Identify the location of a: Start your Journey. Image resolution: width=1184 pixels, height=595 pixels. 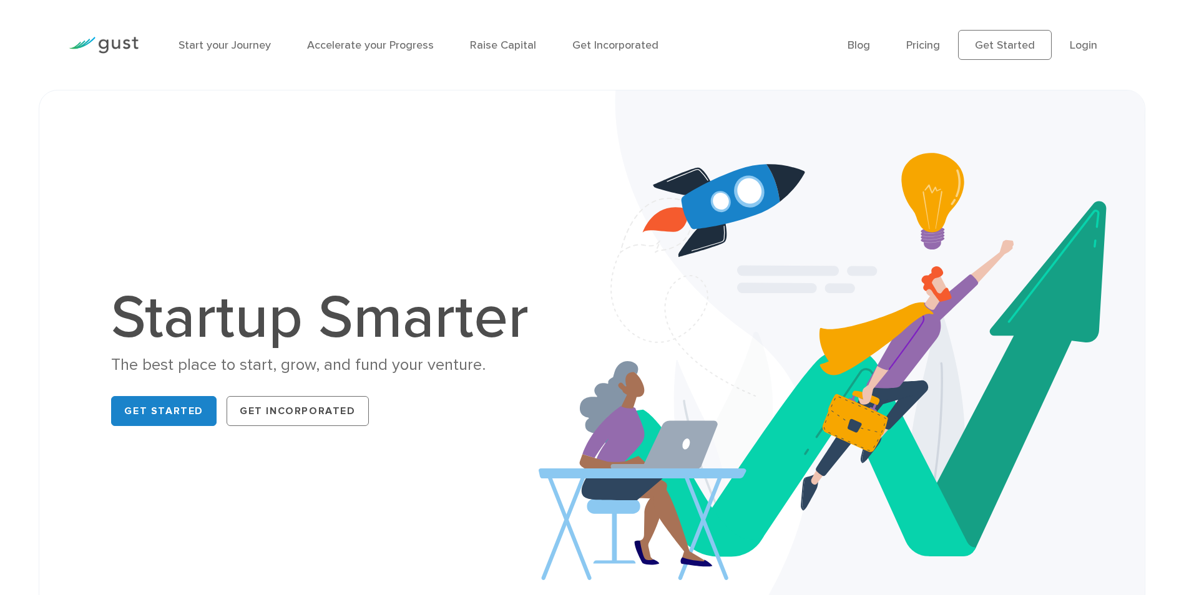
(225, 45).